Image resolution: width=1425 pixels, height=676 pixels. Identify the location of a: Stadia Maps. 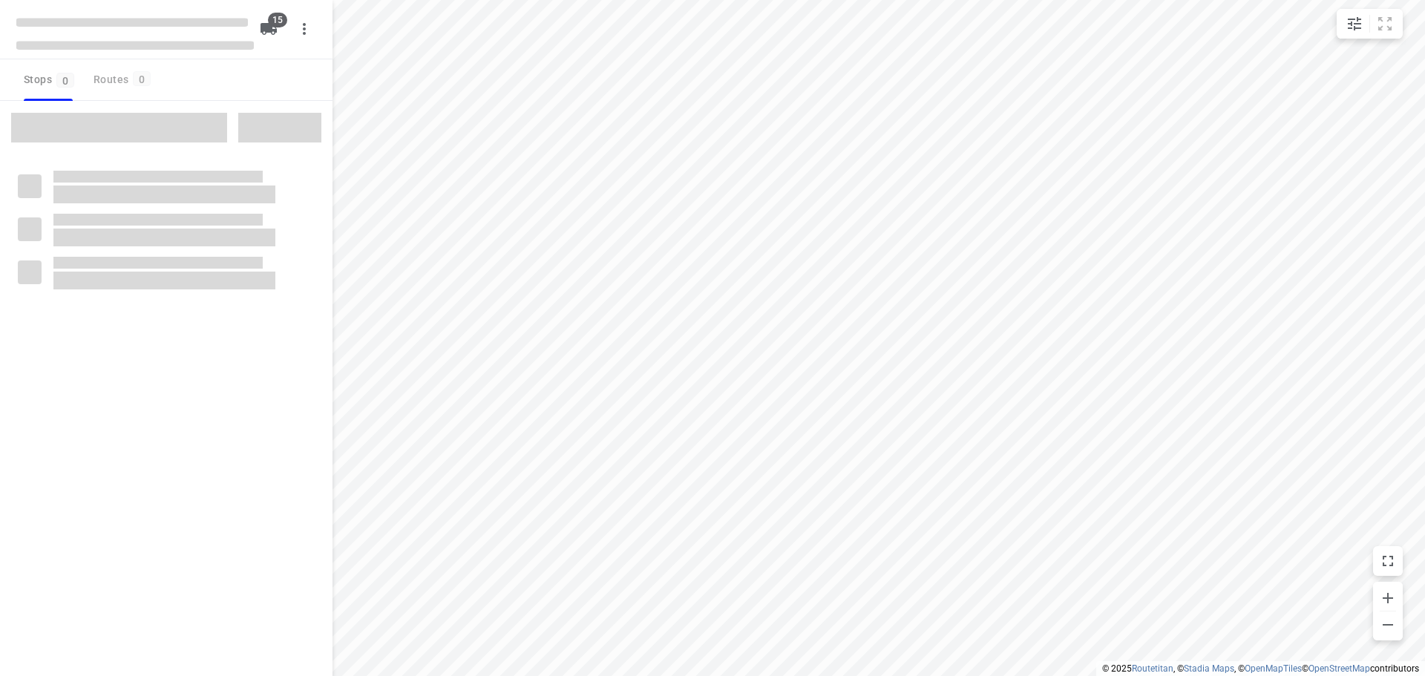
(1209, 669).